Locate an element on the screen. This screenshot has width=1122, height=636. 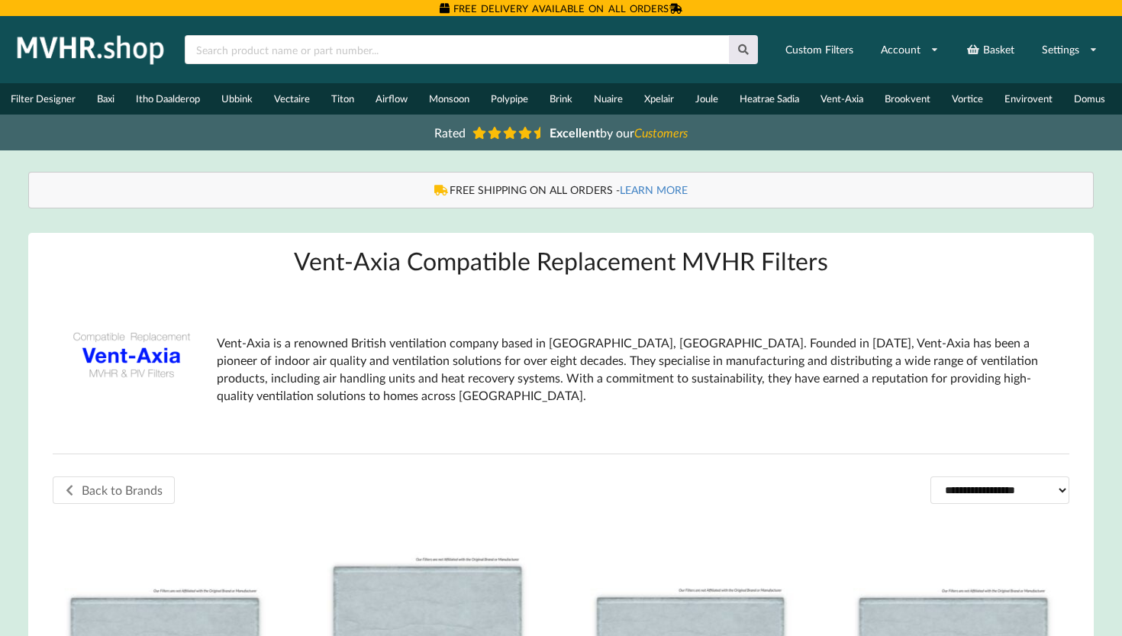
a: Back to Brands is located at coordinates (114, 490).